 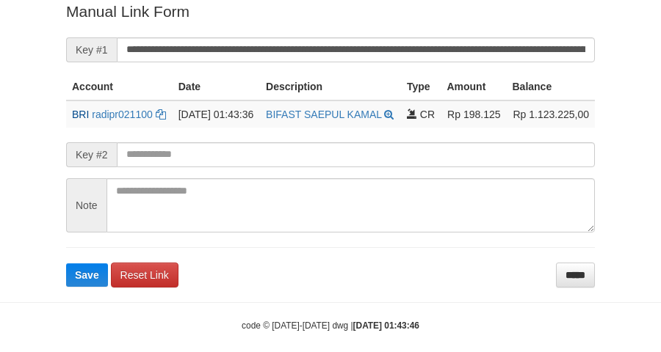 What do you see at coordinates (91, 50) in the screenshot?
I see `span: Key #1` at bounding box center [91, 50].